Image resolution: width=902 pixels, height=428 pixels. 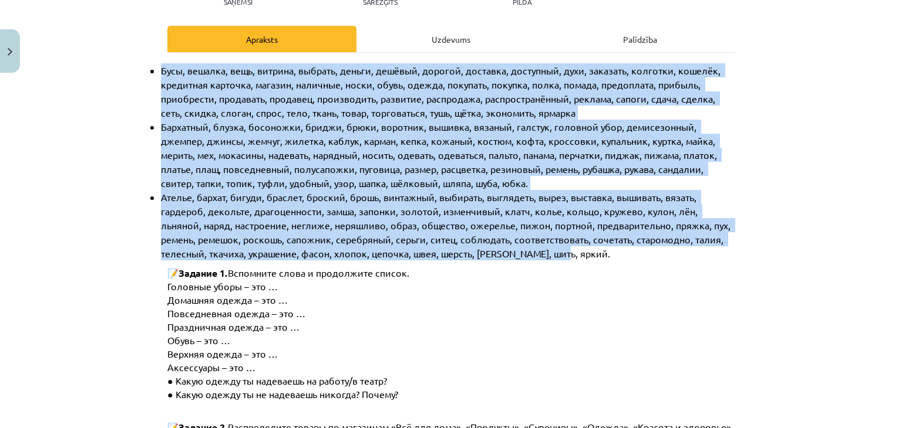 What do you see at coordinates (227, 300) in the screenshot?
I see `span: Домашняя одежда – это …` at bounding box center [227, 300].